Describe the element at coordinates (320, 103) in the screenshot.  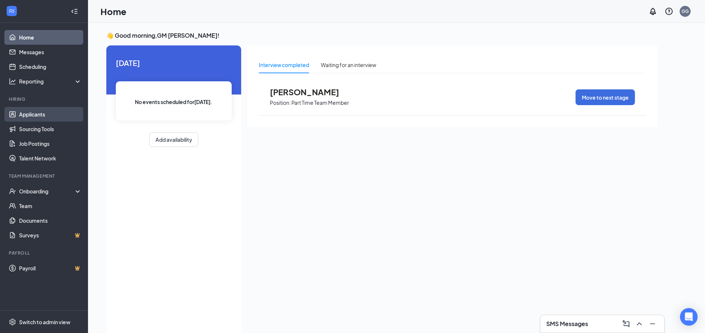
I see `p: Part Time Team Member` at that location.